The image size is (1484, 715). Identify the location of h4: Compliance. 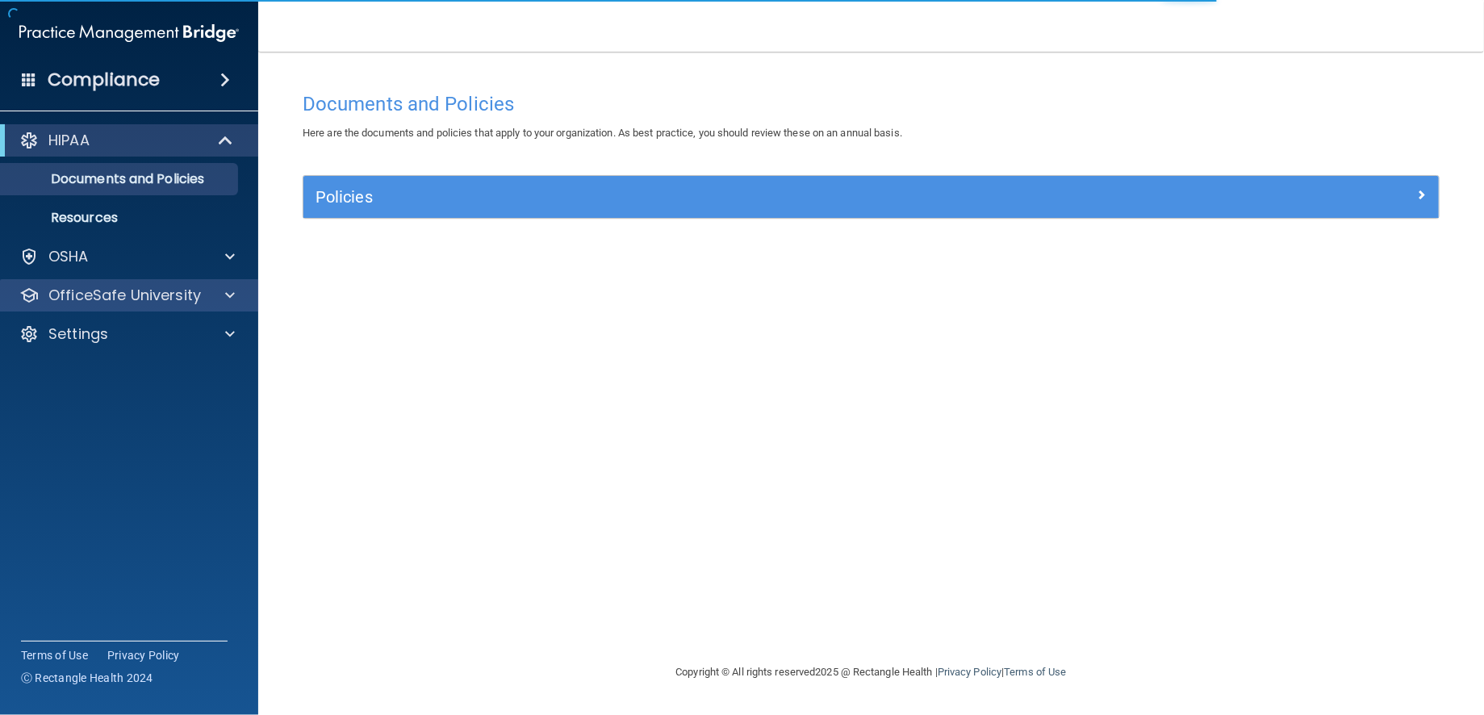
(103, 80).